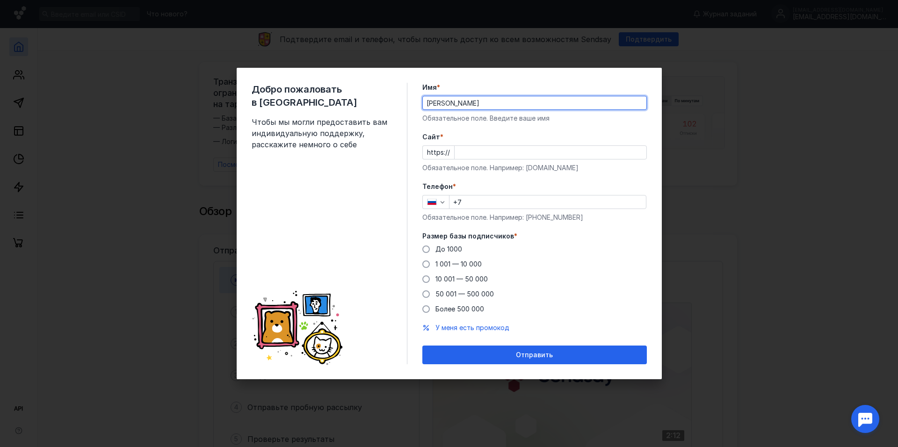 This screenshot has height=447, width=898. What do you see at coordinates (472, 328) in the screenshot?
I see `button: У меня есть промокод` at bounding box center [472, 328].